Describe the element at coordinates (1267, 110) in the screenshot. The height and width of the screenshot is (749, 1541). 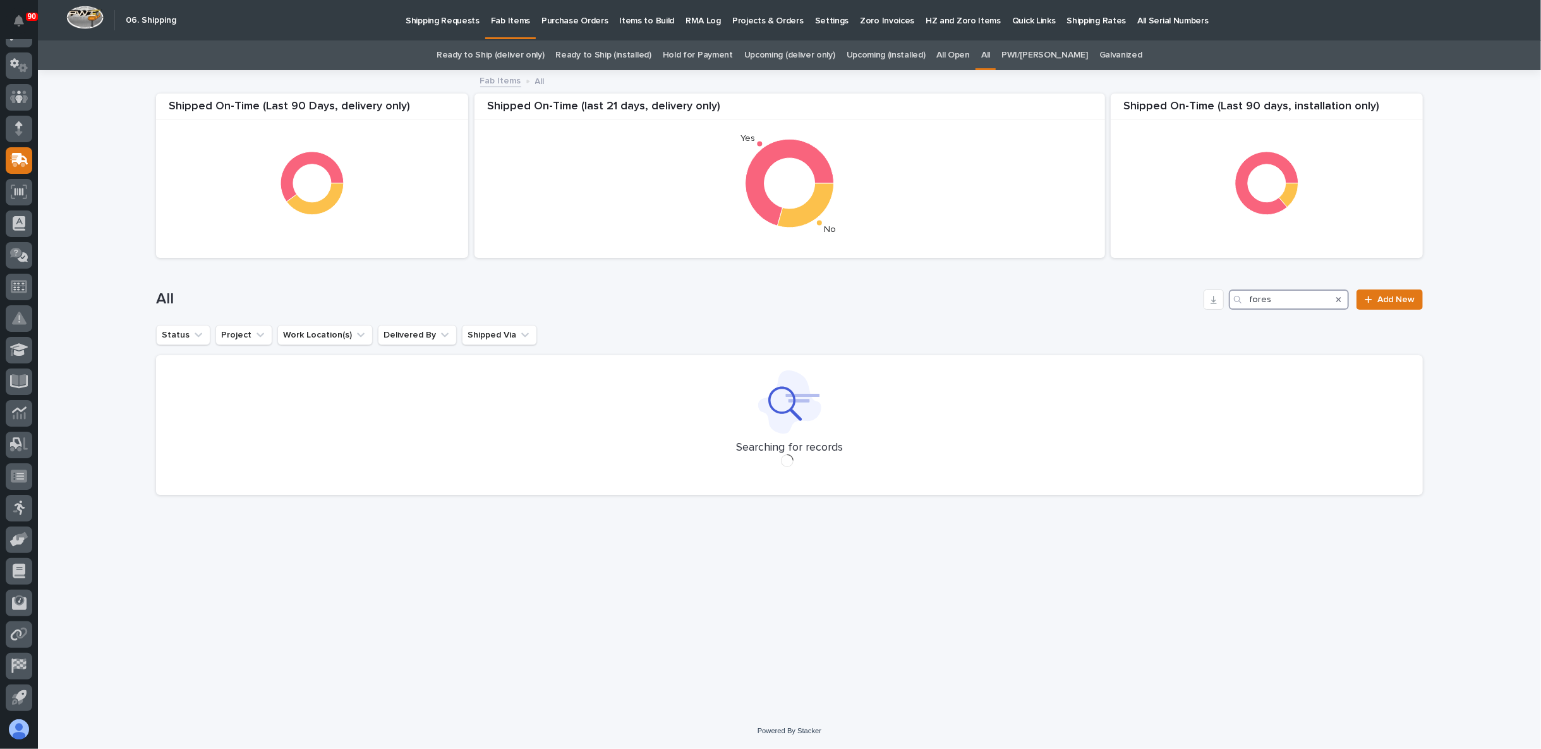
I see `div: Shipped On-Time (Last 90 days, installation only)` at that location.